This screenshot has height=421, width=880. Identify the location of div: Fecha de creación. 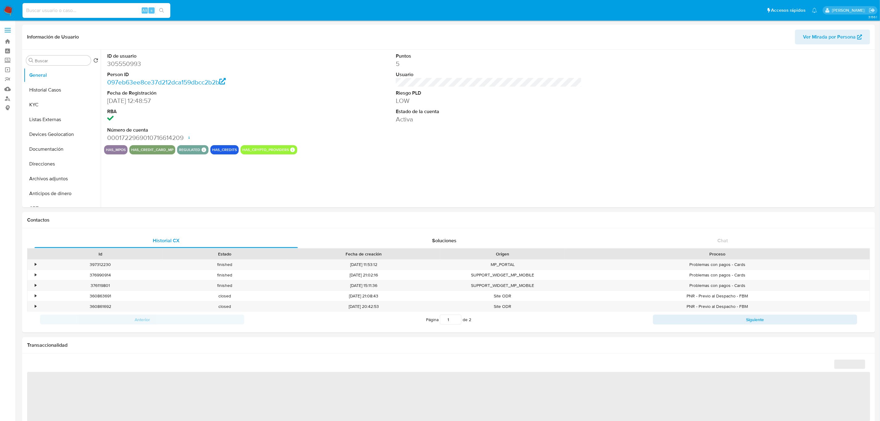
(364, 254).